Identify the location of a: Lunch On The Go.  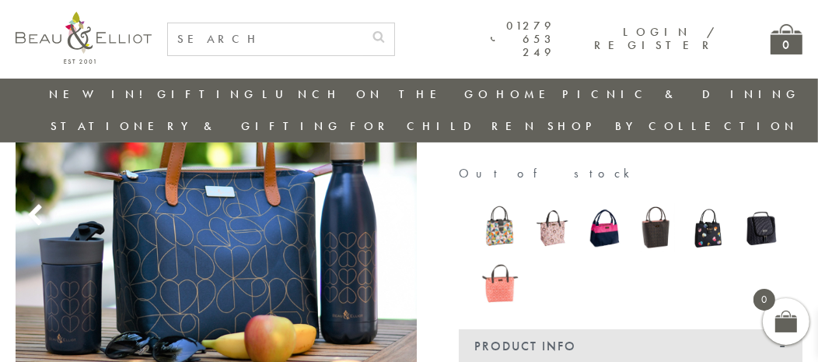
(377, 94).